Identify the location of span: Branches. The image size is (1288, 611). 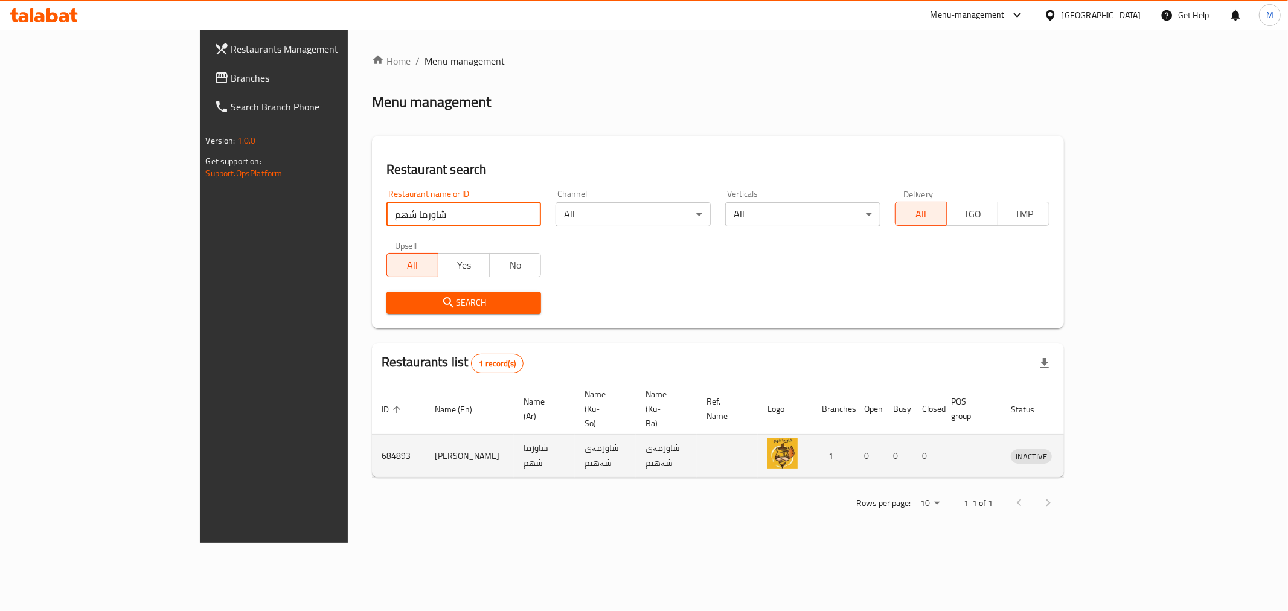
(318, 78).